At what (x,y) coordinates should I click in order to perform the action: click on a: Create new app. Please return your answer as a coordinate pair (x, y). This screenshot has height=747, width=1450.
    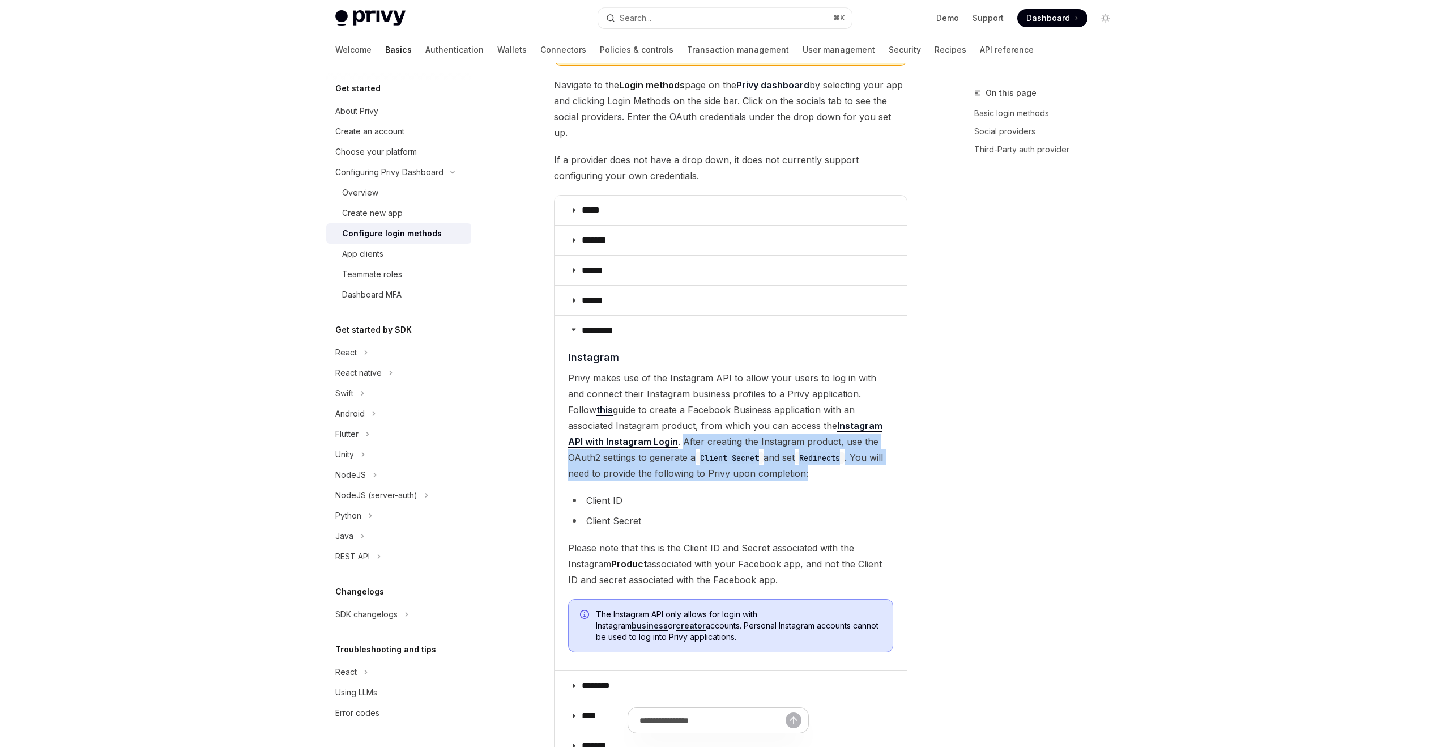
    Looking at the image, I should click on (399, 213).